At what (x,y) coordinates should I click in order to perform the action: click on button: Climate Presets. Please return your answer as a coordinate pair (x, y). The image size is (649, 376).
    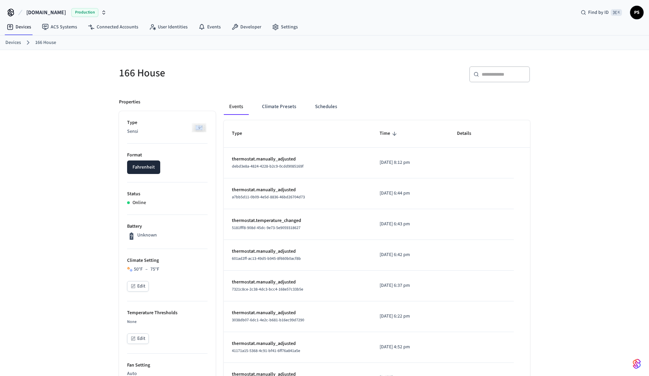
    Looking at the image, I should click on (279, 107).